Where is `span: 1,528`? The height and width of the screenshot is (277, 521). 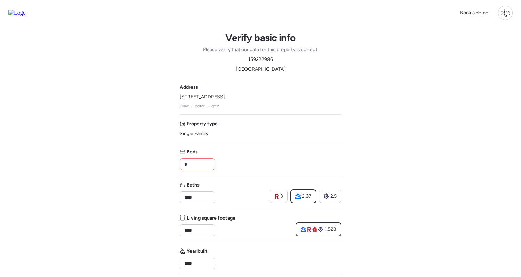 span: 1,528 is located at coordinates (331, 230).